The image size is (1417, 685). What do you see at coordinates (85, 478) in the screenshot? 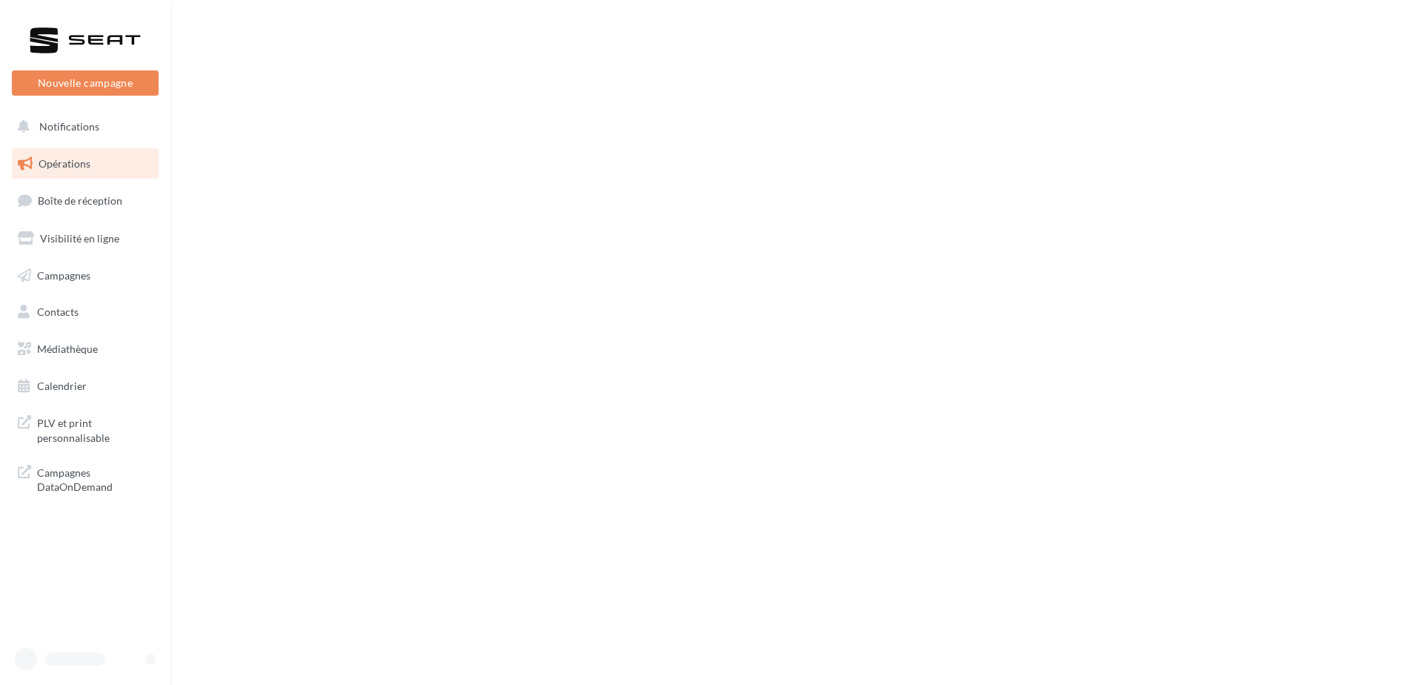
I see `a: Campagnes DataOnDemand` at bounding box center [85, 478].